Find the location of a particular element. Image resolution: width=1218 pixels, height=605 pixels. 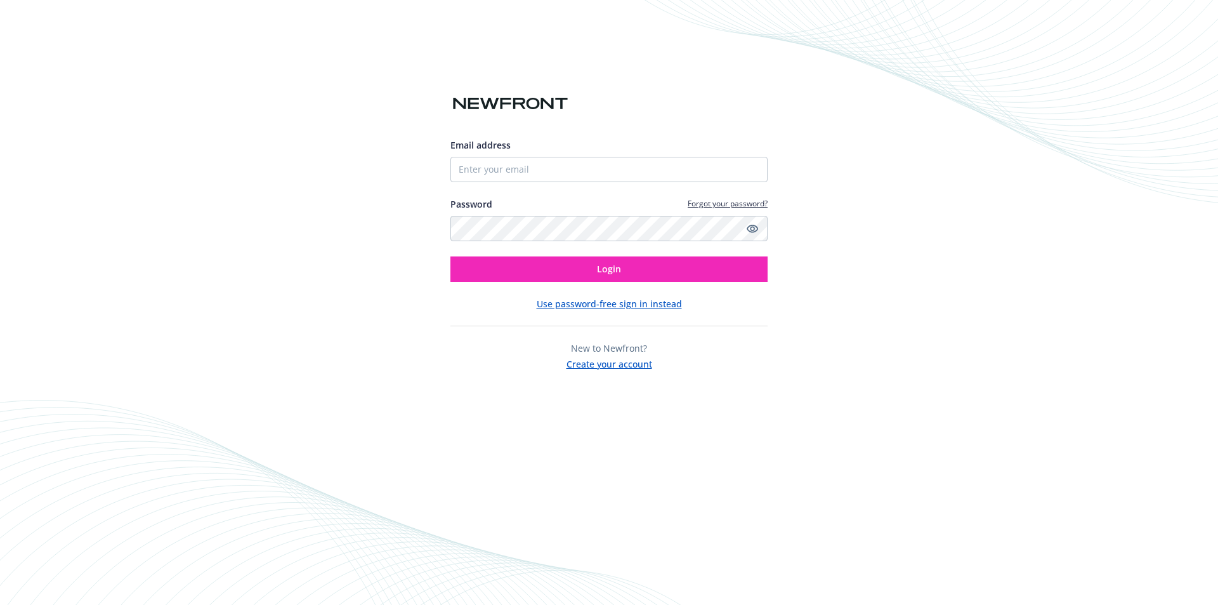

button: Use password-free sign in instead is located at coordinates (609, 303).